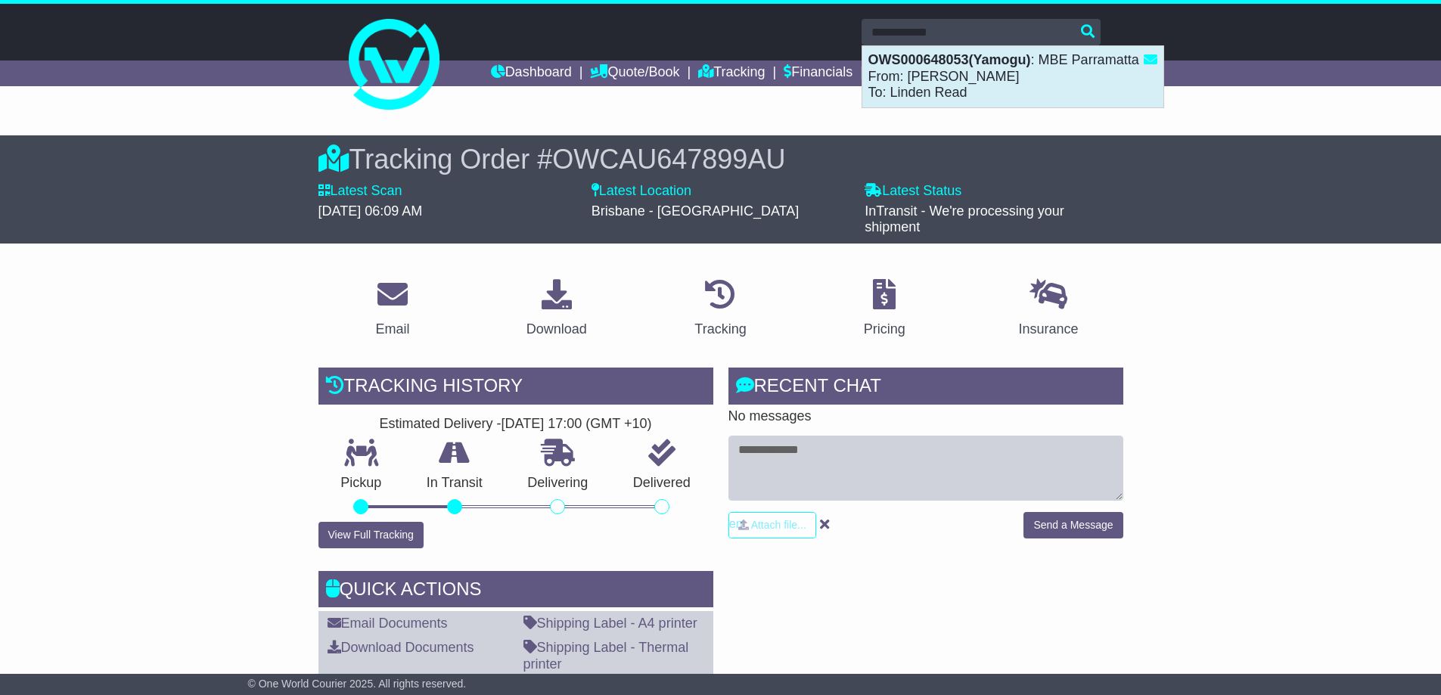 The image size is (1441, 695). Describe the element at coordinates (516, 424) in the screenshot. I see `div: Estimated Delivery -` at that location.